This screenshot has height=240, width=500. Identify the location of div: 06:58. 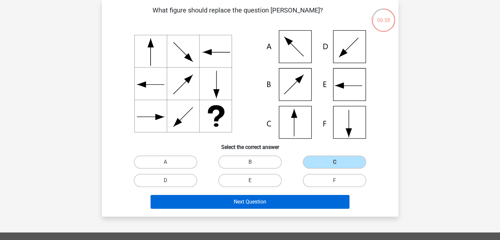
(384, 16).